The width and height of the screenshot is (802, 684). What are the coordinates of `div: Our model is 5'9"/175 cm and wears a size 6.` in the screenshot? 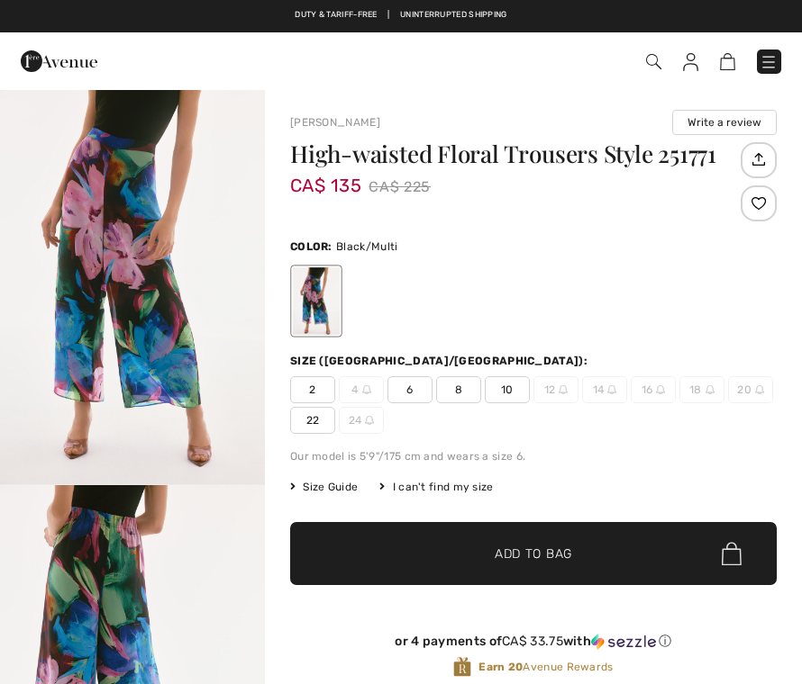 It's located at (533, 457).